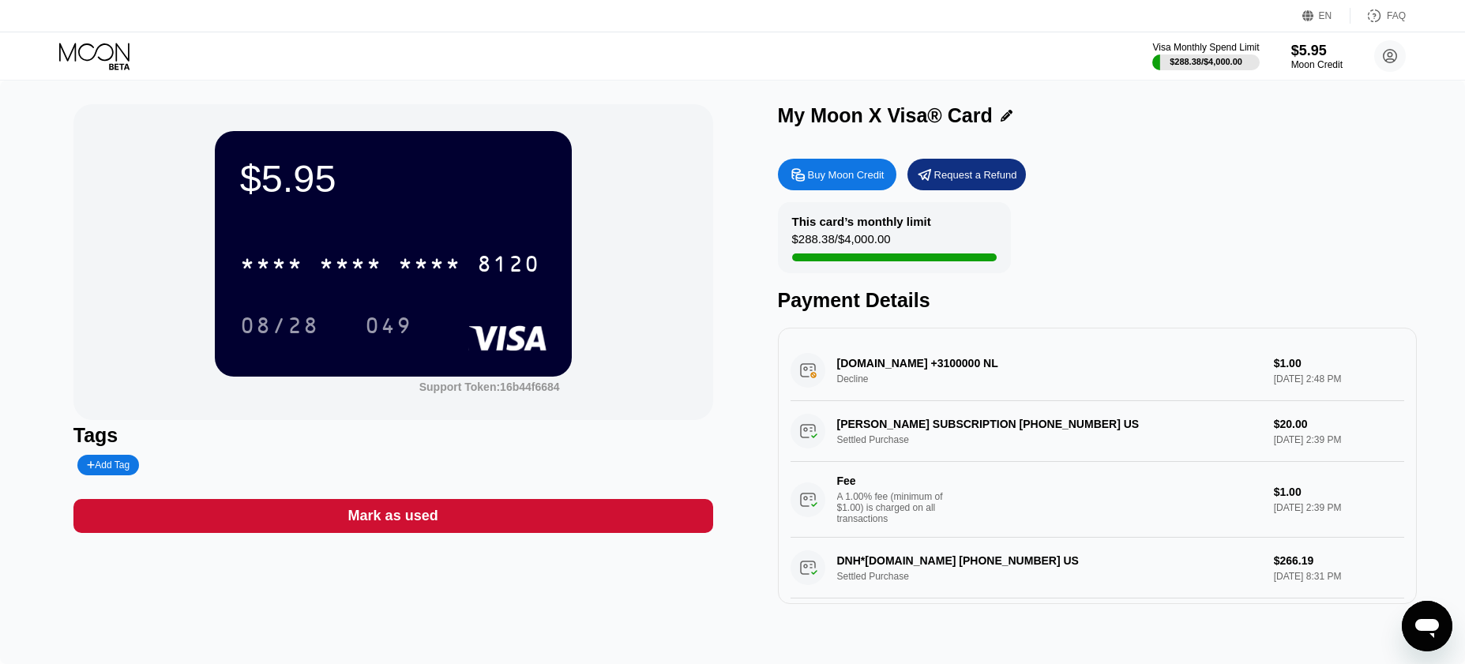  What do you see at coordinates (393, 435) in the screenshot?
I see `div: Tags` at bounding box center [393, 435].